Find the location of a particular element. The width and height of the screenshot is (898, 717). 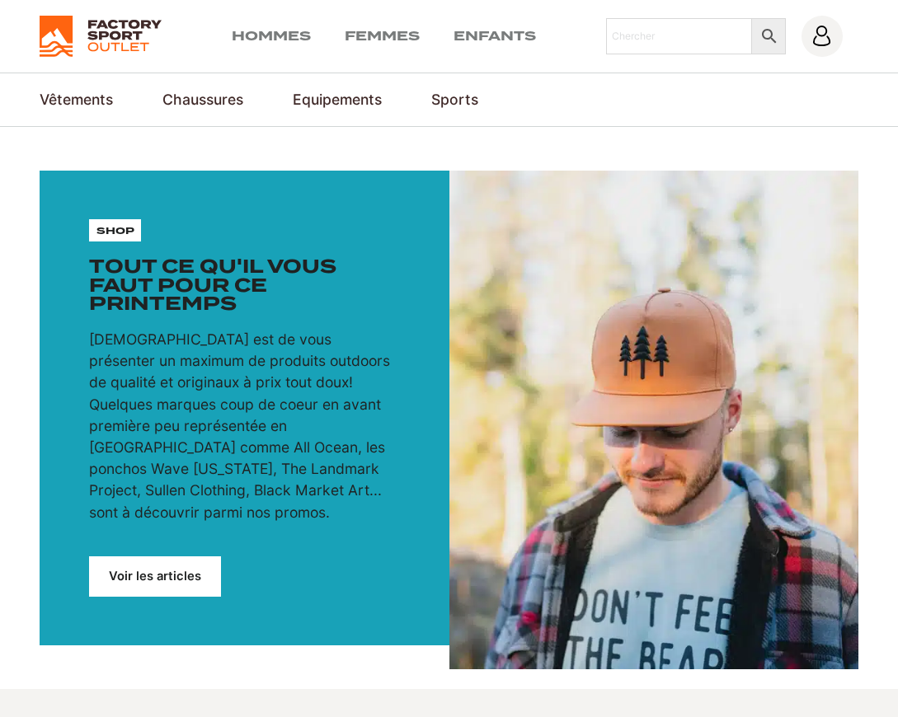

img: Factory Sport Outlet is located at coordinates (100, 36).